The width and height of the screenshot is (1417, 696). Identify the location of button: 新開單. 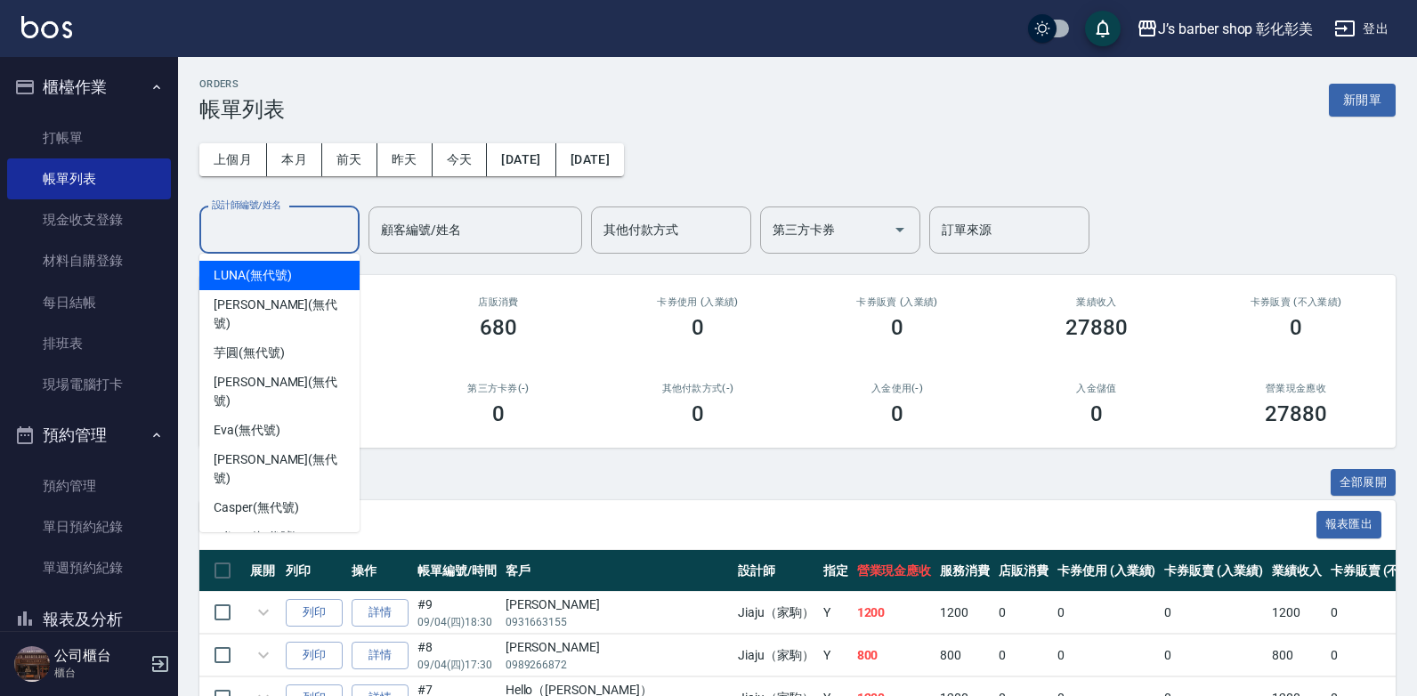
(1362, 100).